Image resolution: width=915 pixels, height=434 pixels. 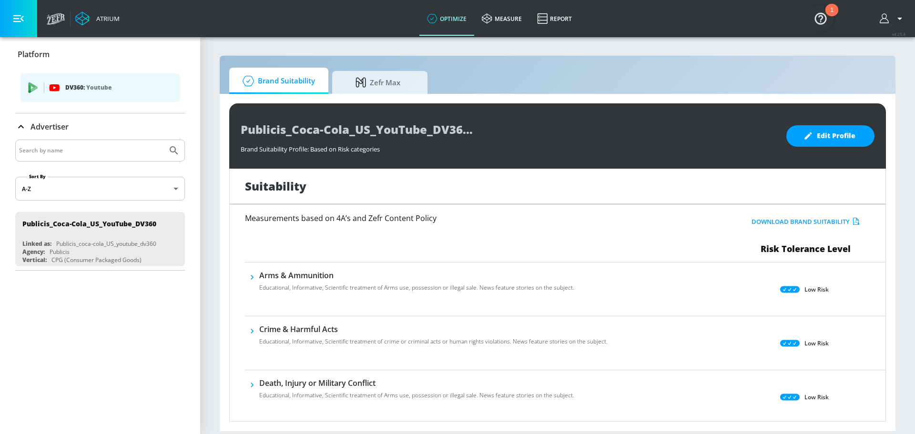 I want to click on a: measure, so click(x=502, y=19).